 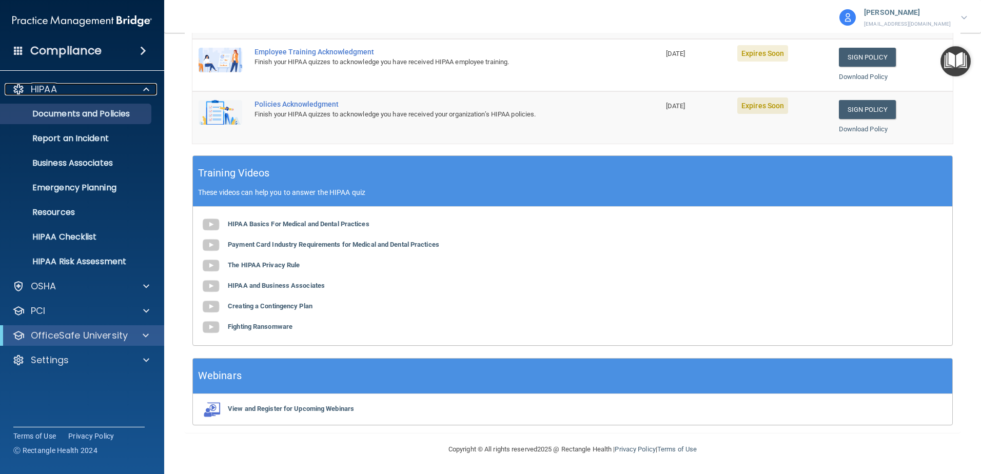 What do you see at coordinates (81, 335) in the screenshot?
I see `a: OfficeSafe University` at bounding box center [81, 335].